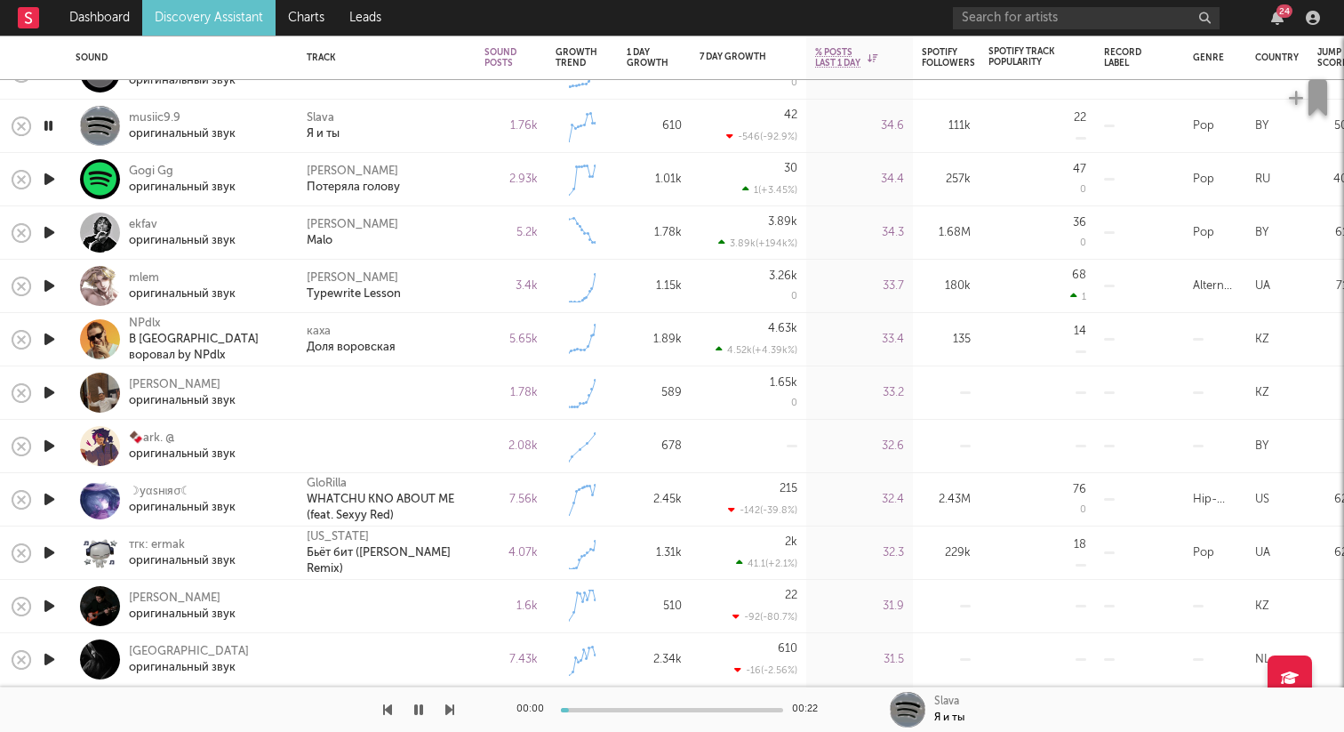 The image size is (1344, 732). I want to click on div: 1.31k, so click(654, 553).